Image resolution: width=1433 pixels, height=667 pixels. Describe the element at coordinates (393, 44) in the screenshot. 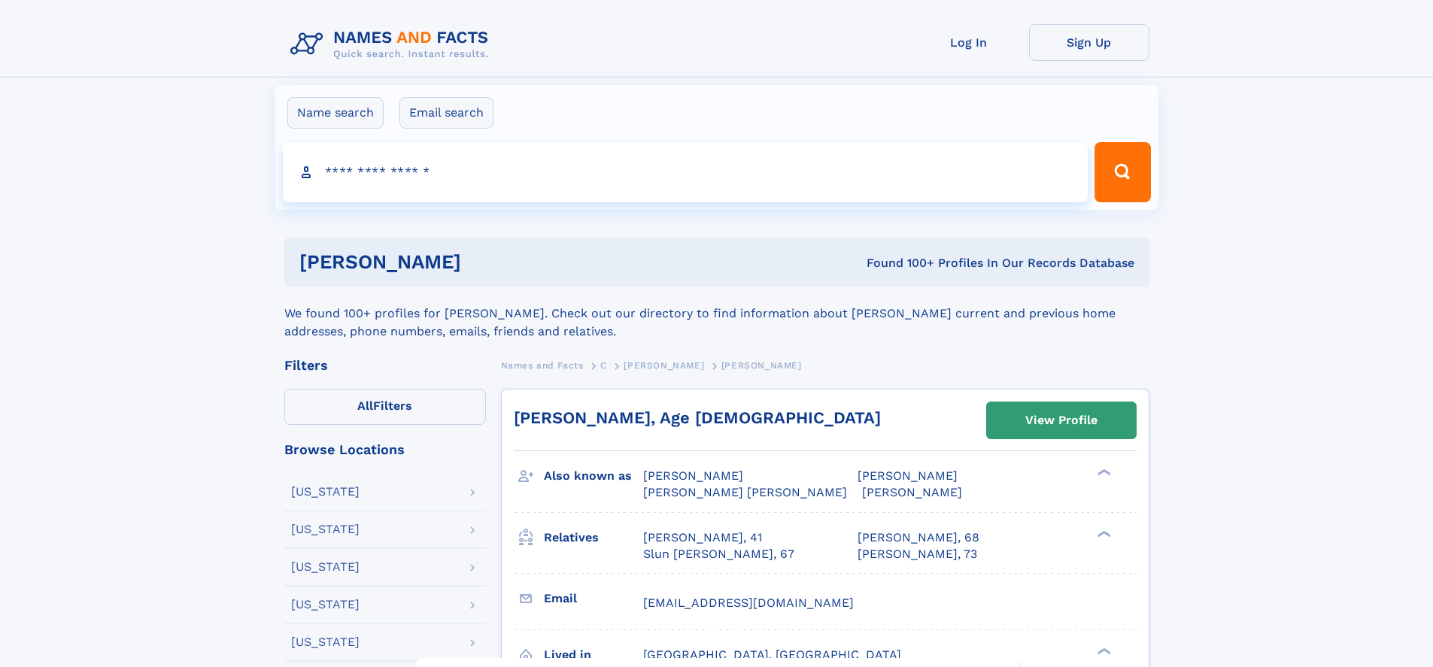

I see `img: Logo Names and Facts` at that location.